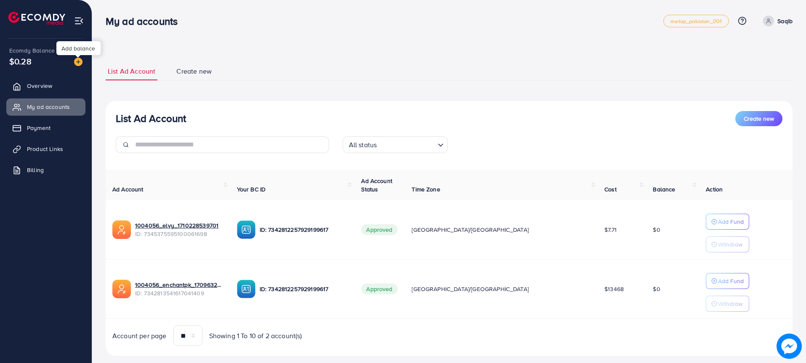  What do you see at coordinates (179, 289) in the screenshot?
I see `div: <span class='underline'>1004056_enchantpk_1709632029686</span></br>7342813541617041409` at bounding box center [179, 289].